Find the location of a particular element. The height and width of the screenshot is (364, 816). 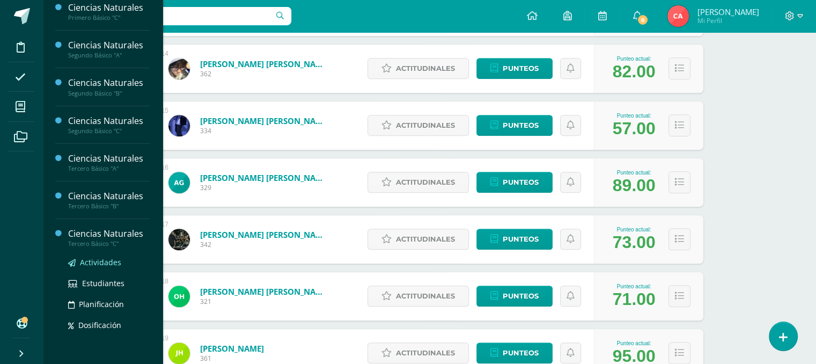

a: Ciencias NaturalesTercero Básico "B" is located at coordinates (109, 200).